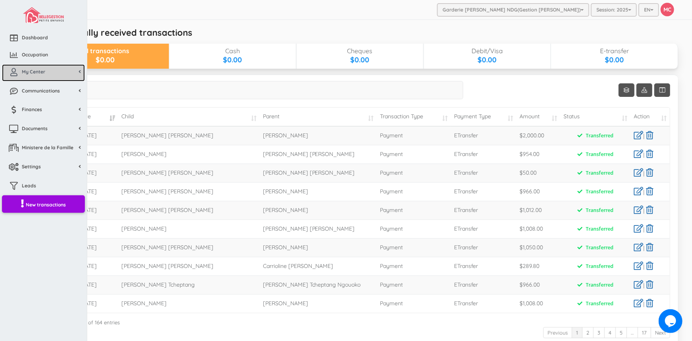  I want to click on td: Payment Type: activate to sort column ascending, so click(483, 117).